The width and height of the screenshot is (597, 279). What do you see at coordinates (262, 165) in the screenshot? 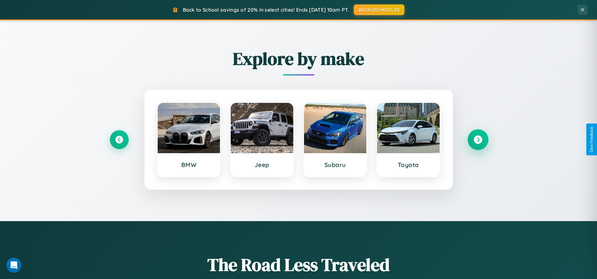
I see `h3: Jeep` at bounding box center [262, 165].